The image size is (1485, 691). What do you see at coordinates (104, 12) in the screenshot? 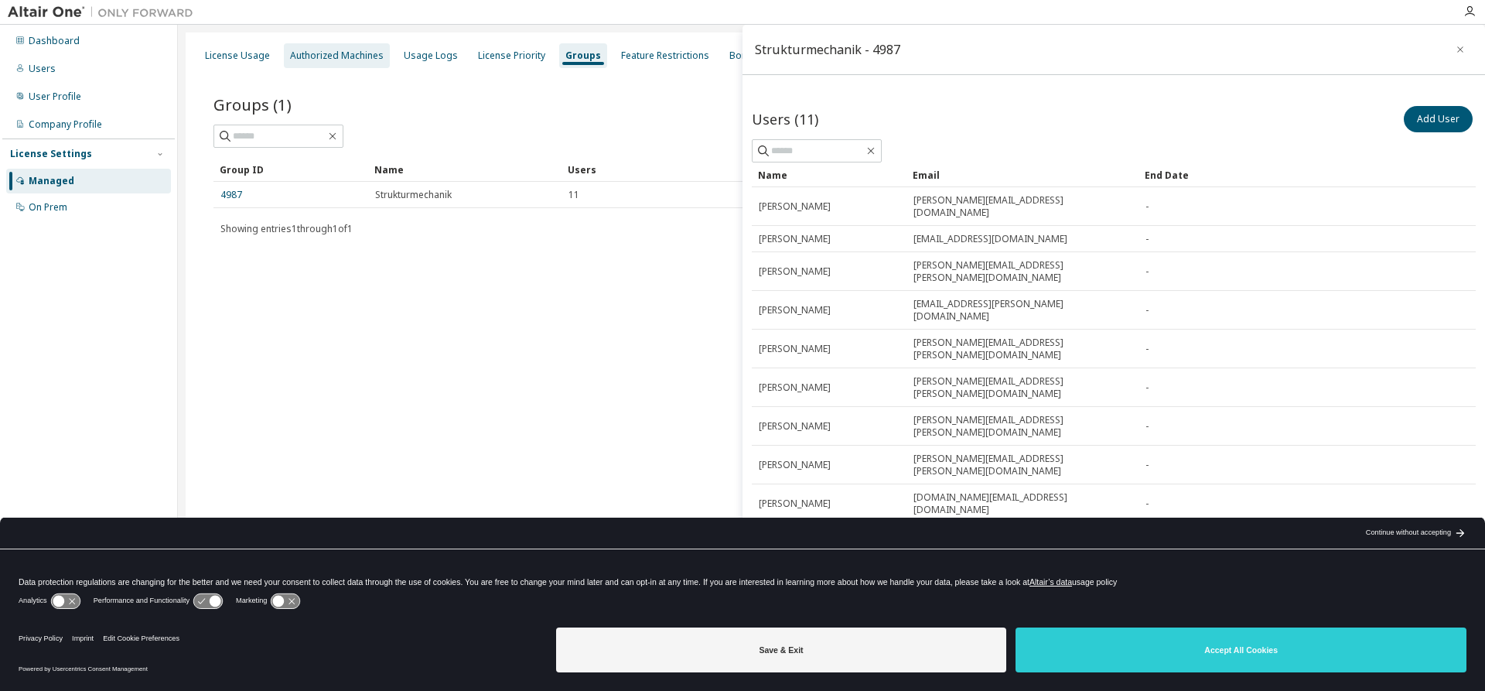
I see `img: Altair One` at bounding box center [104, 12].